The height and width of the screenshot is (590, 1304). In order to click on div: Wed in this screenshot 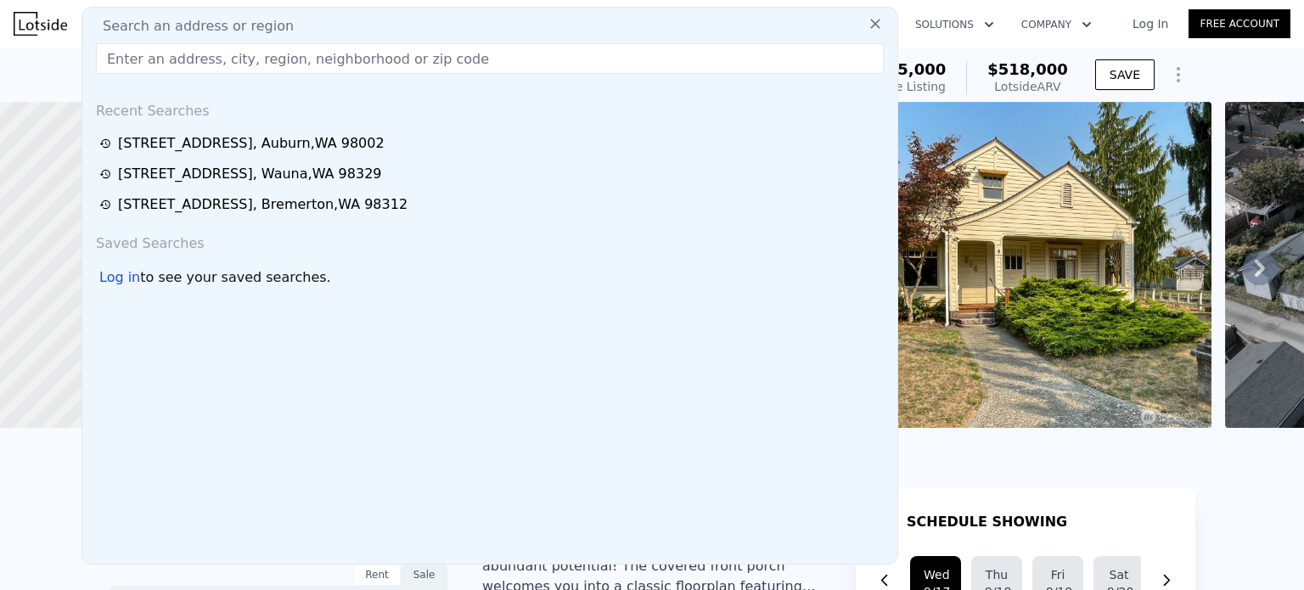, I will do `click(936, 575)`.